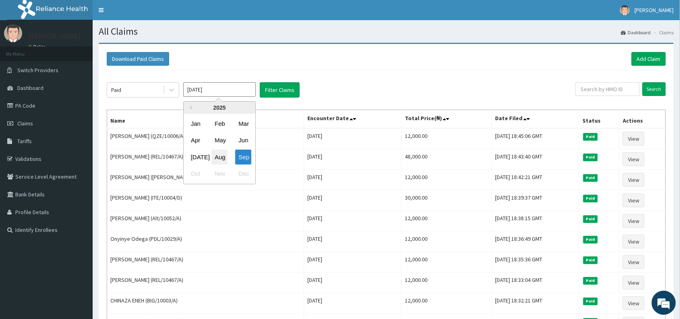 This screenshot has height=319, width=680. What do you see at coordinates (220, 123) in the screenshot?
I see `div: Choose February 2025` at bounding box center [220, 123].